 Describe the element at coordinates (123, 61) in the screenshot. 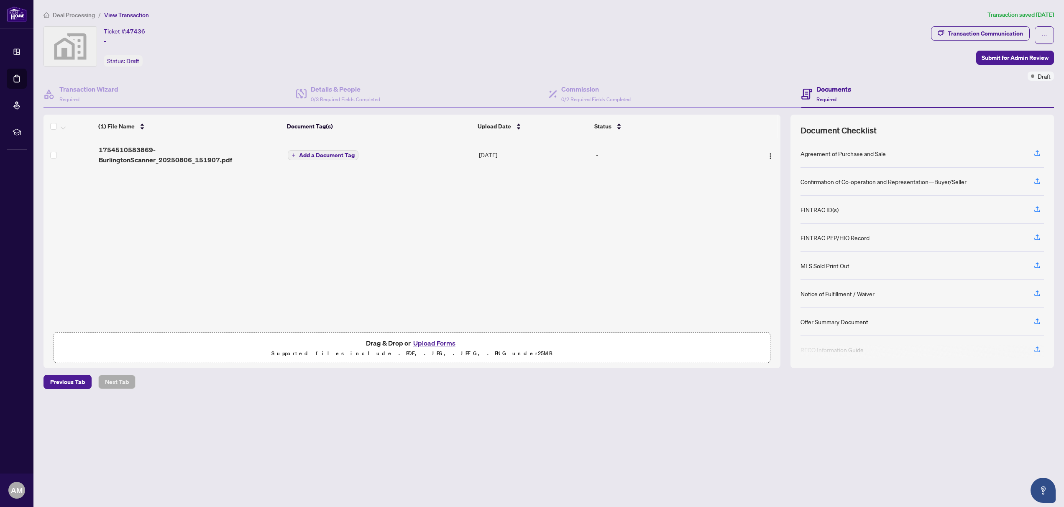

I see `div: Status:` at that location.